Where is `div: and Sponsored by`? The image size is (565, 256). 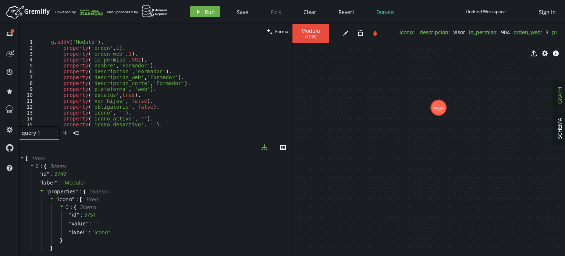 div: and Sponsored by is located at coordinates (137, 12).